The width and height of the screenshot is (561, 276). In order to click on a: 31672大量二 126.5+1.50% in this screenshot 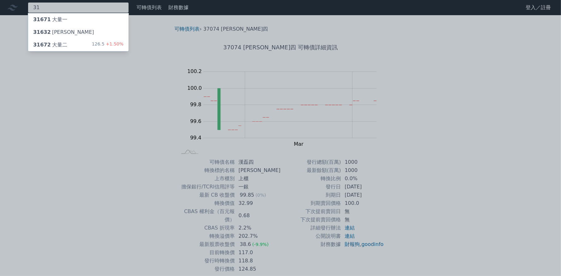, I will do `click(78, 45)`.